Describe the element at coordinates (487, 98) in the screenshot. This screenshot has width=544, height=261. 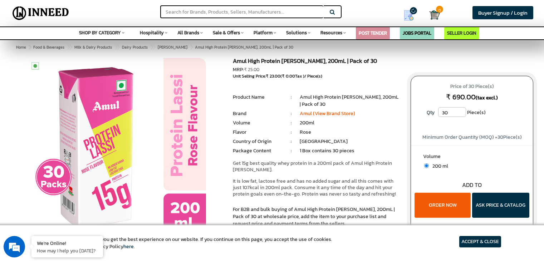
I see `span: (tax excl.)` at that location.